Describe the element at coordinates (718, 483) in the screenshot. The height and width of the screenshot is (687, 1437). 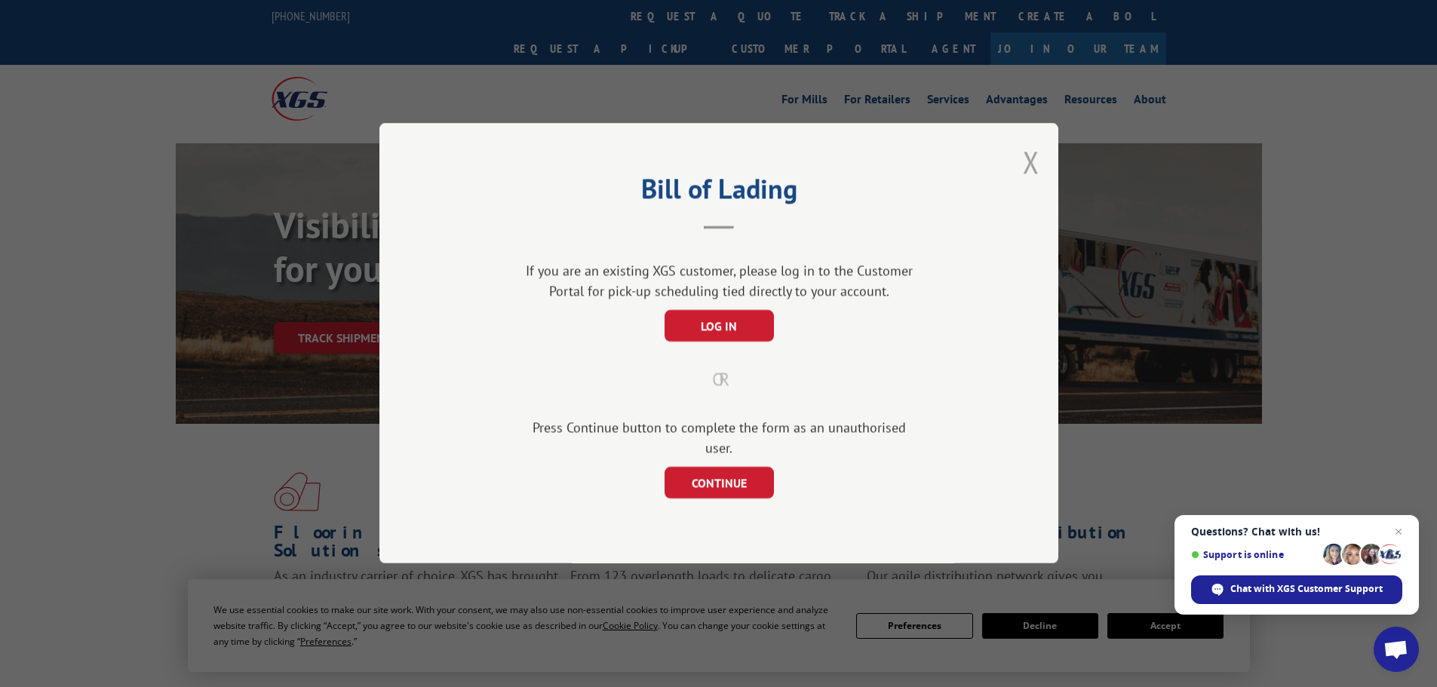
I see `button: CONTINUE` at that location.